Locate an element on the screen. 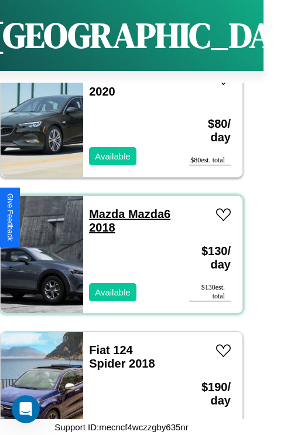 The width and height of the screenshot is (284, 435). h3: $ 130 / day is located at coordinates (210, 258).